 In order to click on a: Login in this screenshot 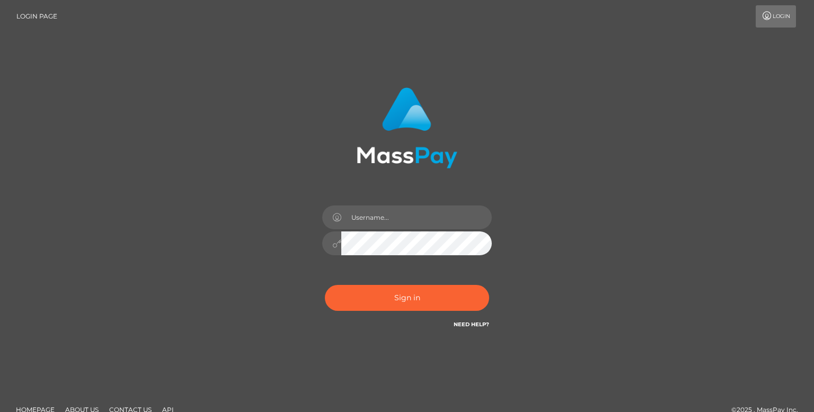, I will do `click(776, 16)`.